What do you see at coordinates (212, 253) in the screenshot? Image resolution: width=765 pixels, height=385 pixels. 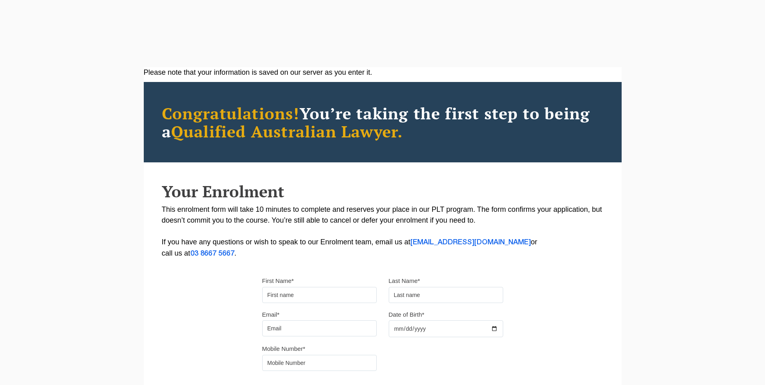 I see `a: 03 8667 5667` at bounding box center [212, 253].